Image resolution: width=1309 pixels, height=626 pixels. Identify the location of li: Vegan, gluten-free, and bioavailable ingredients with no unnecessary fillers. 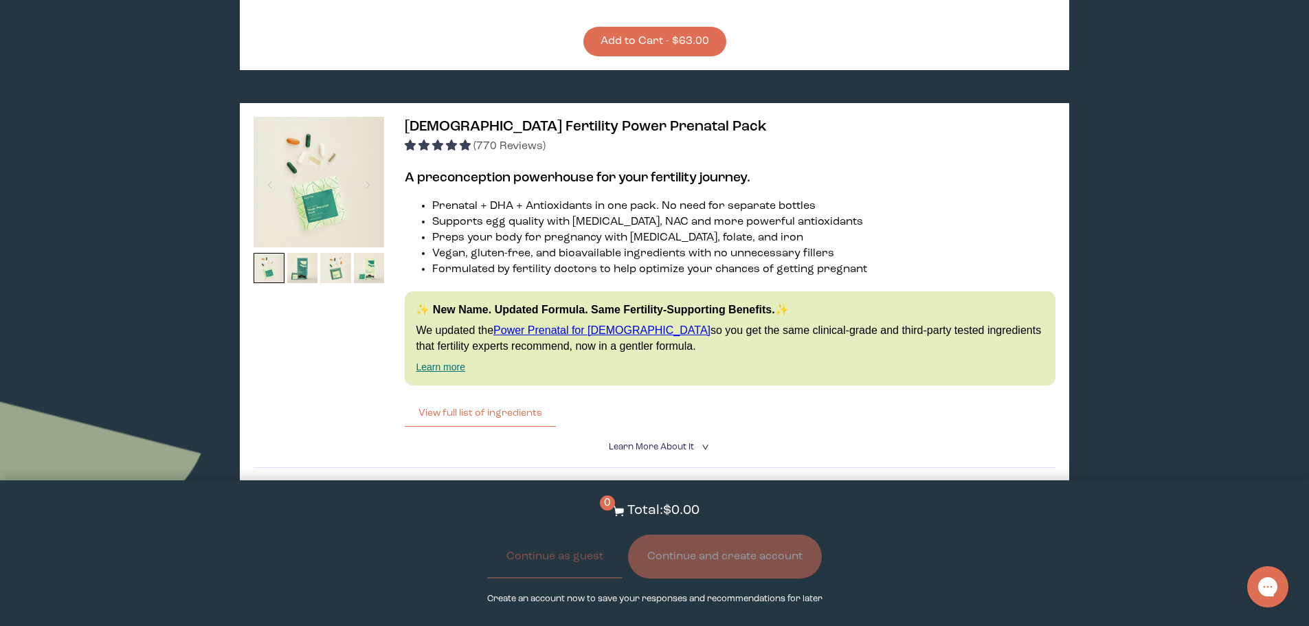
(743, 253).